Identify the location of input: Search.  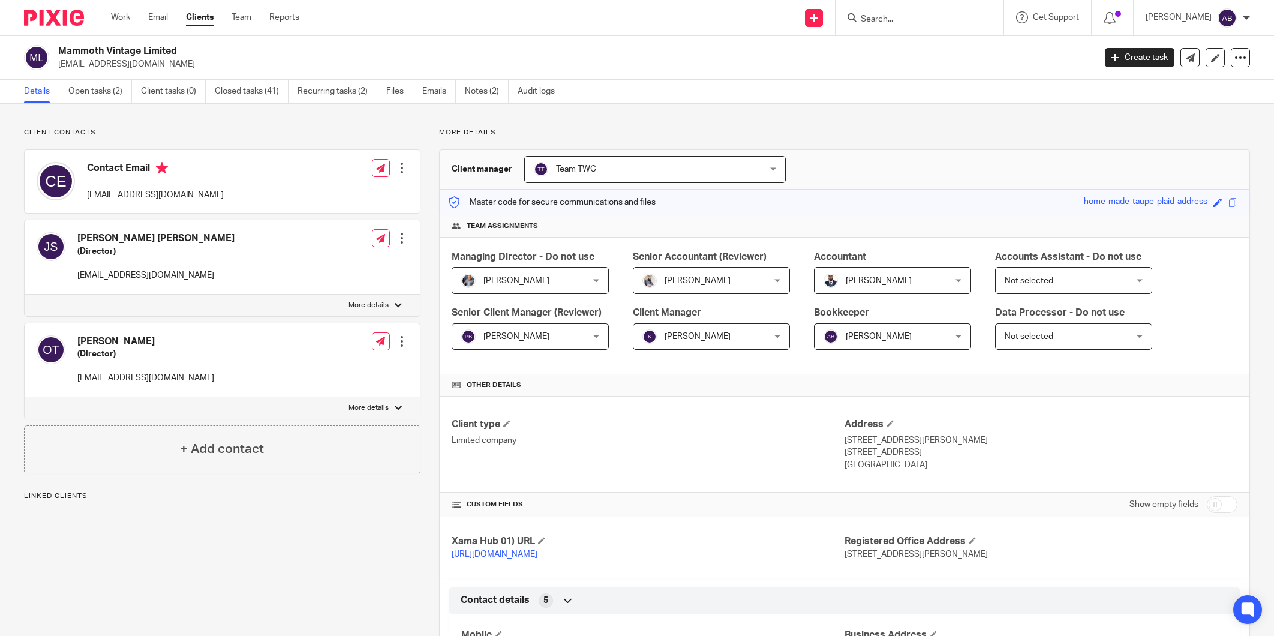
(913, 20).